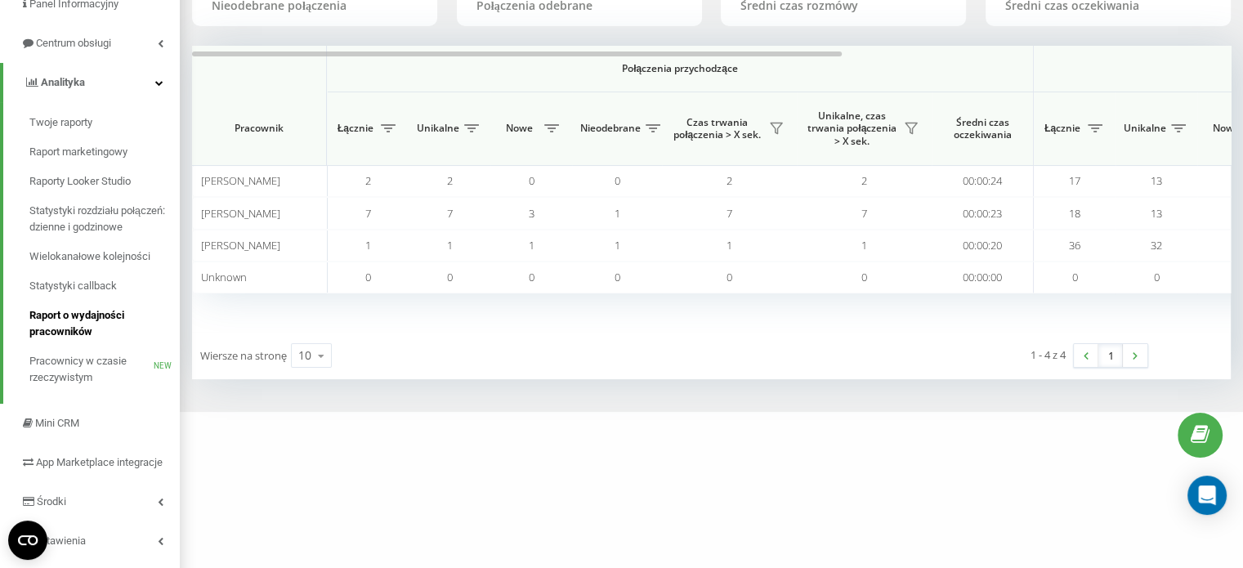 This screenshot has height=568, width=1243. Describe the element at coordinates (60, 123) in the screenshot. I see `span: Twoje raporty` at that location.